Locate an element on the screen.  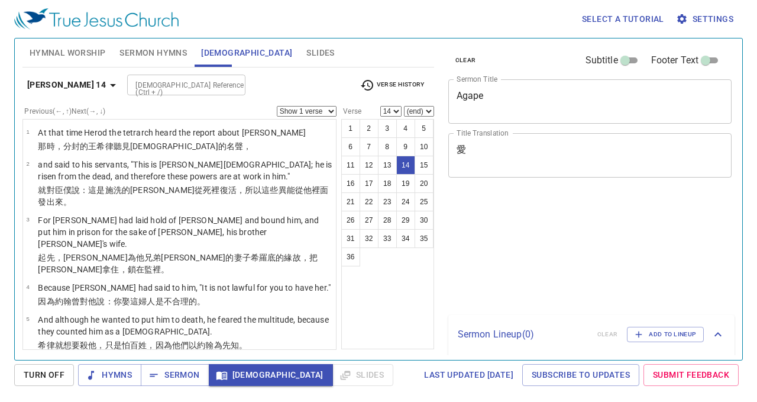
wg846: 說 is located at coordinates (151, 301).